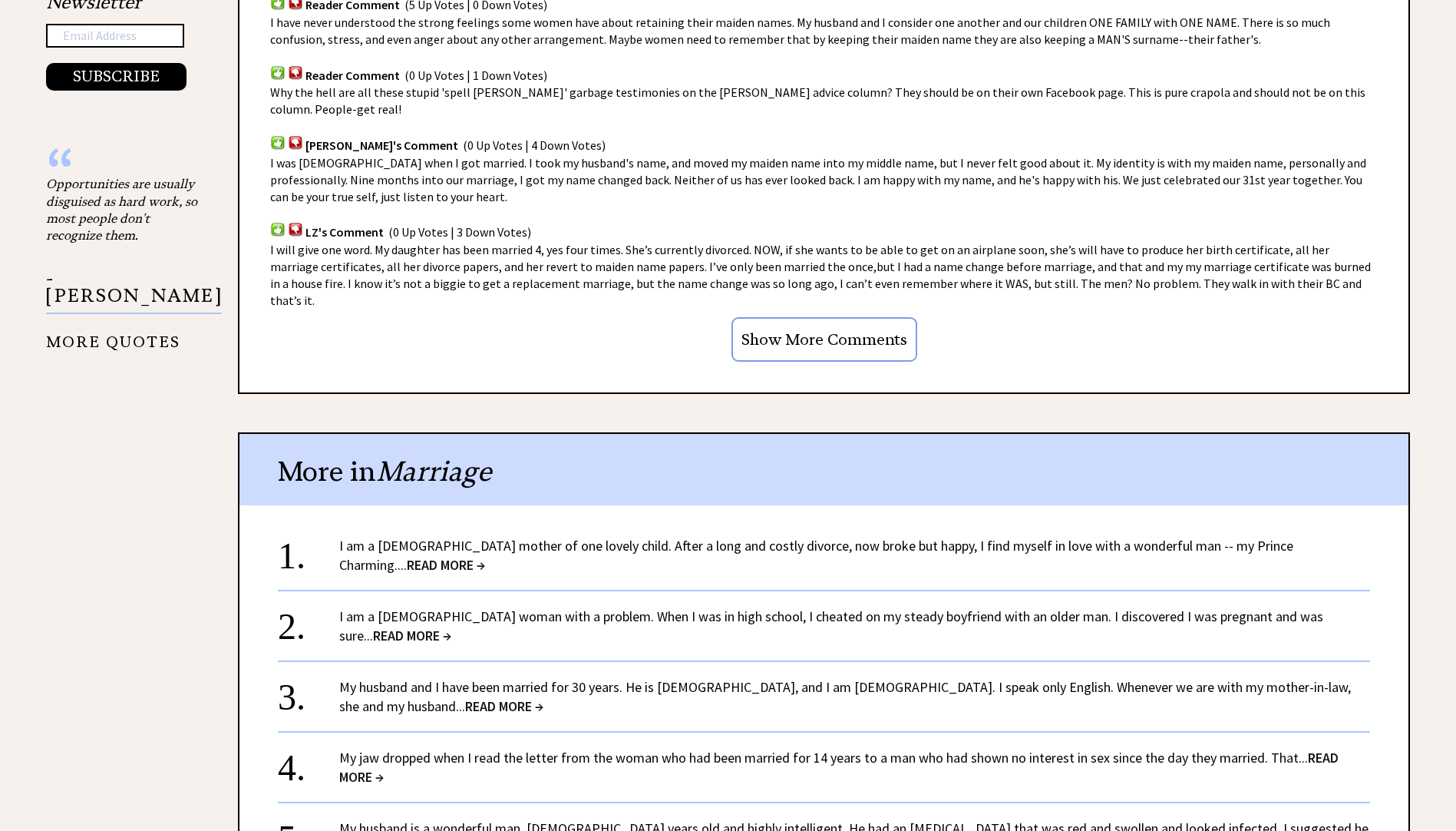 This screenshot has width=1456, height=831. I want to click on div: 3., so click(308, 691).